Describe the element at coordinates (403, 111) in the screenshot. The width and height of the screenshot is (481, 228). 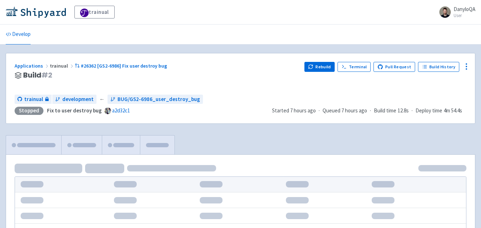
I see `span: 12.8s` at that location.